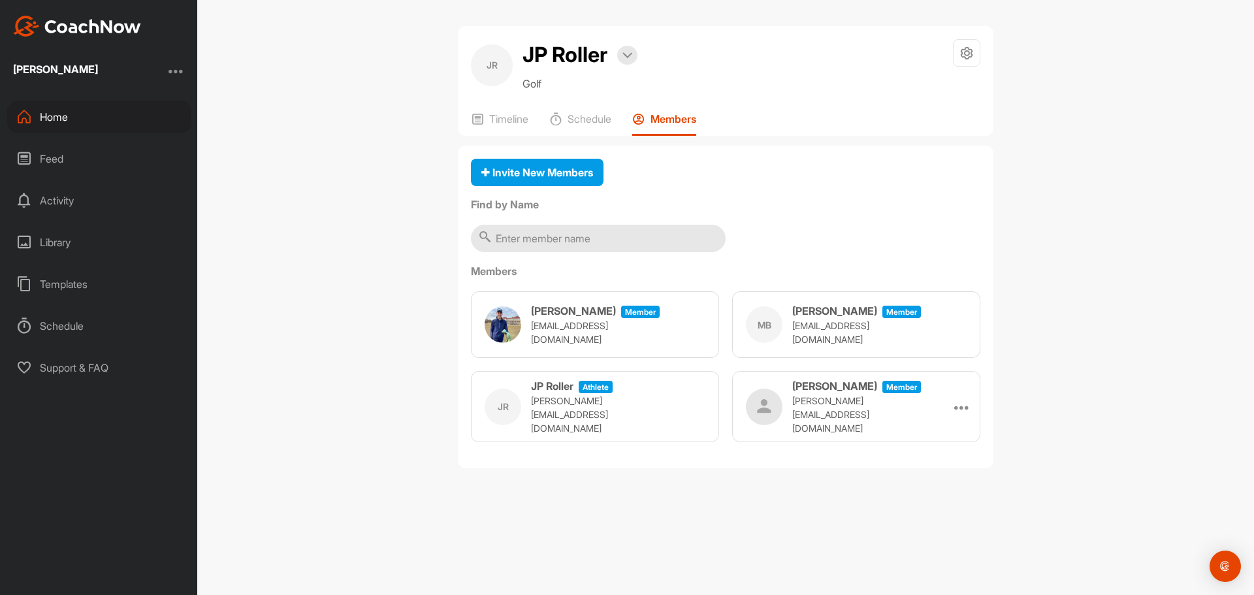 The width and height of the screenshot is (1254, 595). I want to click on div: Library, so click(99, 242).